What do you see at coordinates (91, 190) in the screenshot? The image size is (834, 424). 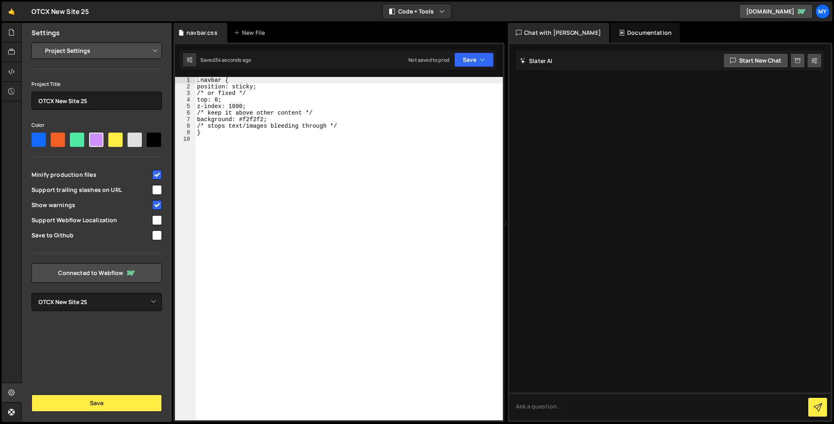 I see `span: Support trailing slashes on URL` at bounding box center [91, 190].